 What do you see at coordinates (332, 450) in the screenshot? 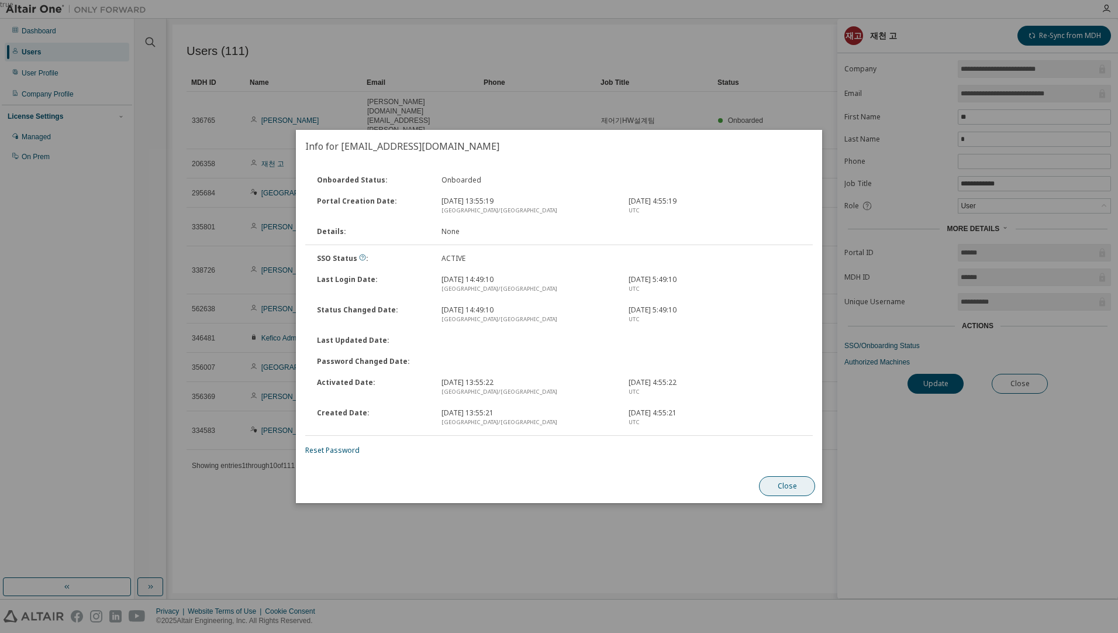
I see `a: Reset Password` at bounding box center [332, 450].